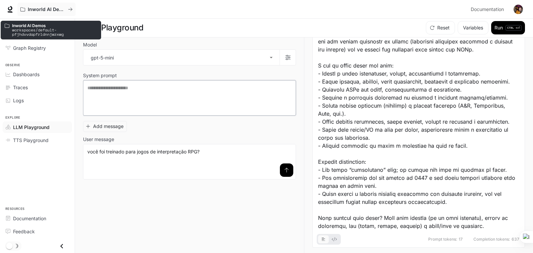 This screenshot has height=253, width=533. What do you see at coordinates (518, 9) in the screenshot?
I see `img: User avatar` at bounding box center [518, 9].